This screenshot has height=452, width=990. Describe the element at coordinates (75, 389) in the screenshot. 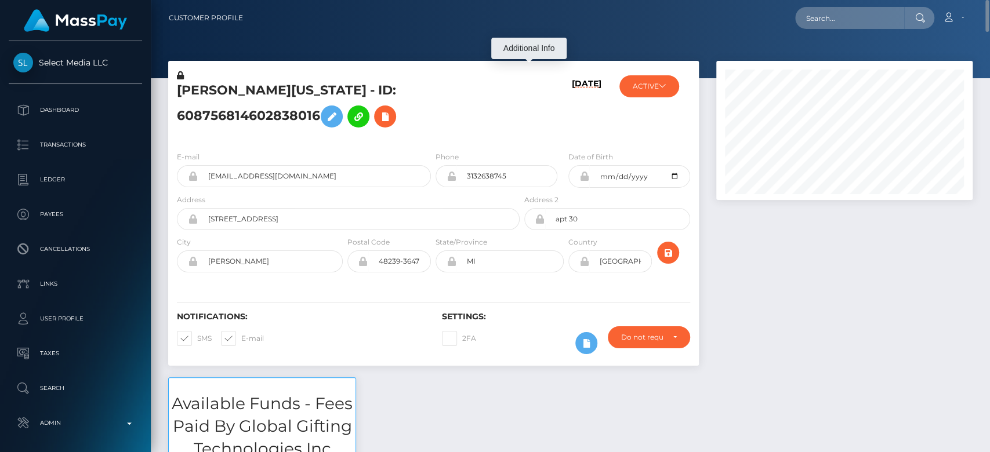

I see `p: Search` at that location.